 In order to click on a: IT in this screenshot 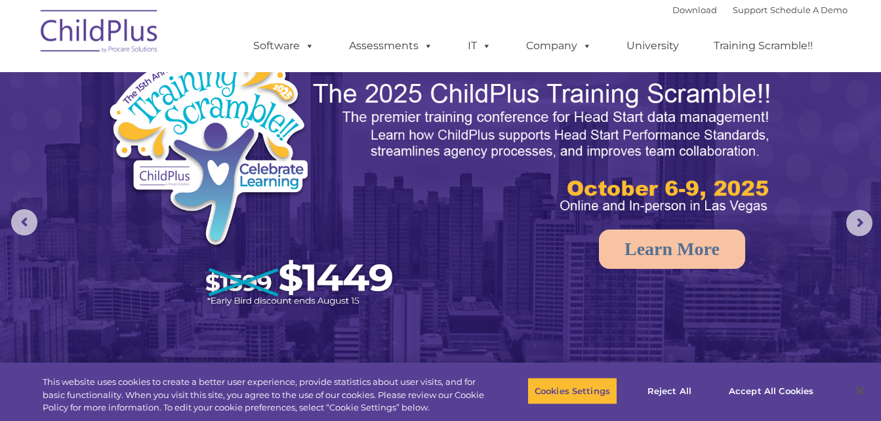, I will do `click(480, 46)`.